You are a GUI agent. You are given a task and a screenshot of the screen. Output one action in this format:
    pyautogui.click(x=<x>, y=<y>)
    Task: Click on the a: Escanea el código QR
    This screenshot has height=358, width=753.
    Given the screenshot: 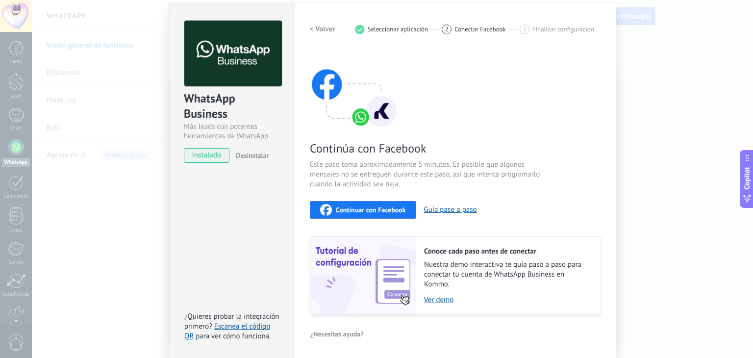 What is the action you would take?
    pyautogui.click(x=227, y=331)
    